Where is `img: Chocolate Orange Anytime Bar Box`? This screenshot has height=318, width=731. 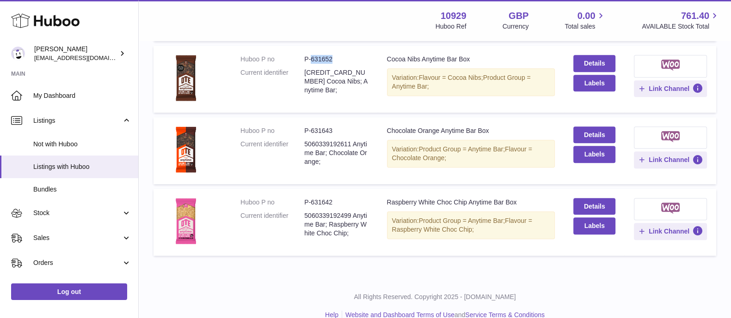 img: Chocolate Orange Anytime Bar Box is located at coordinates (186, 150).